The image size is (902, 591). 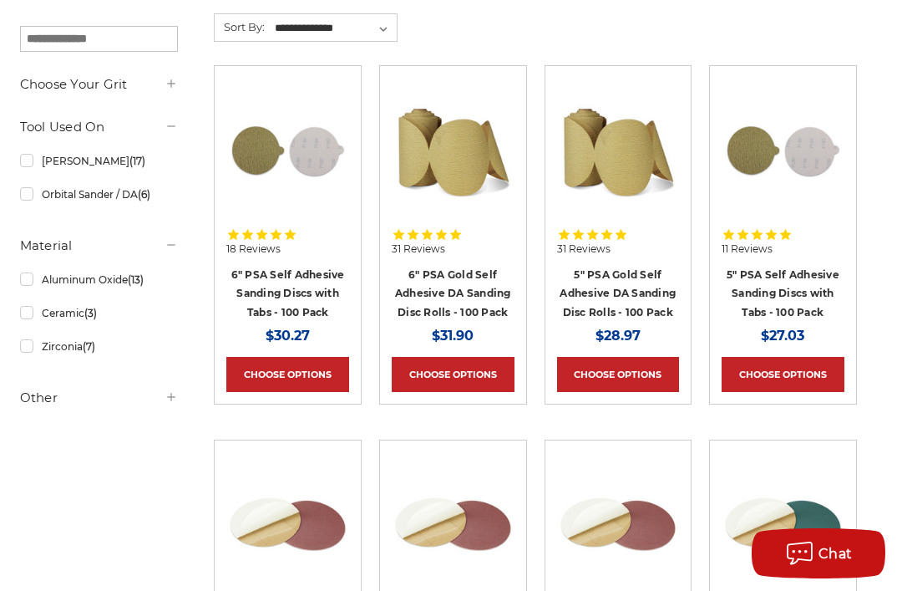 I want to click on select: Sort By:, so click(x=334, y=28).